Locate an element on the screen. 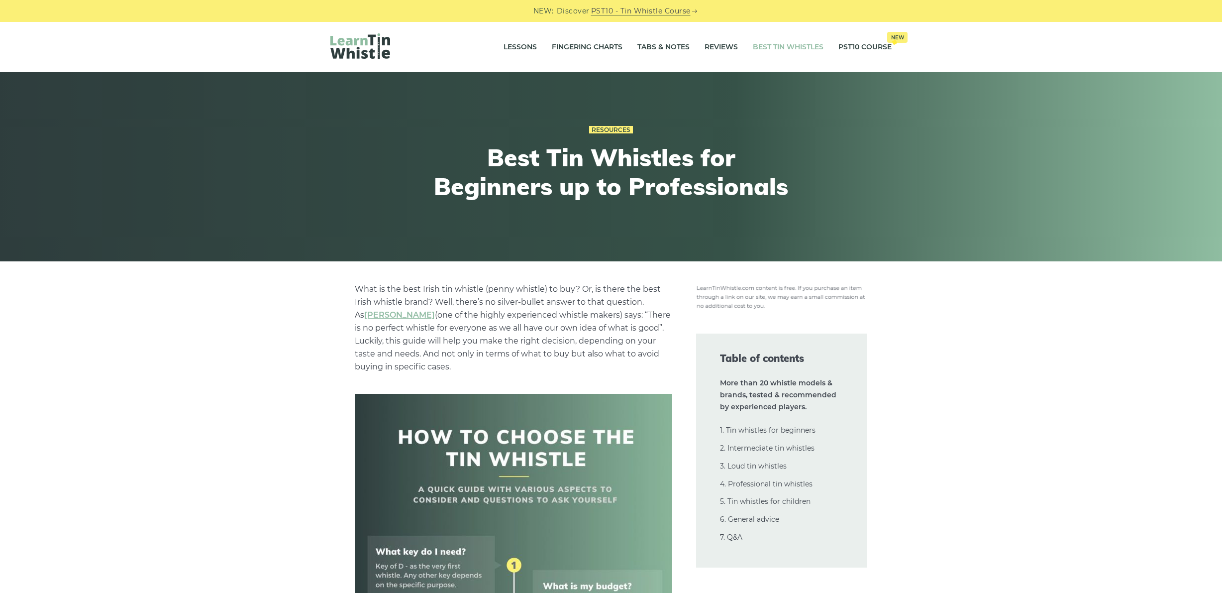  a: Tabs & Notes is located at coordinates (663, 47).